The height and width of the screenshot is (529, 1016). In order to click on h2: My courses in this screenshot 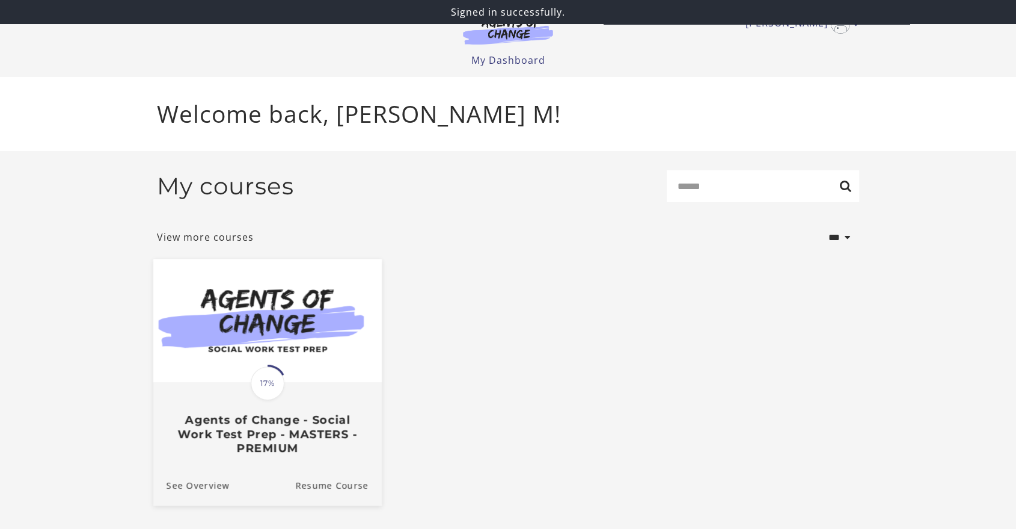, I will do `click(225, 186)`.